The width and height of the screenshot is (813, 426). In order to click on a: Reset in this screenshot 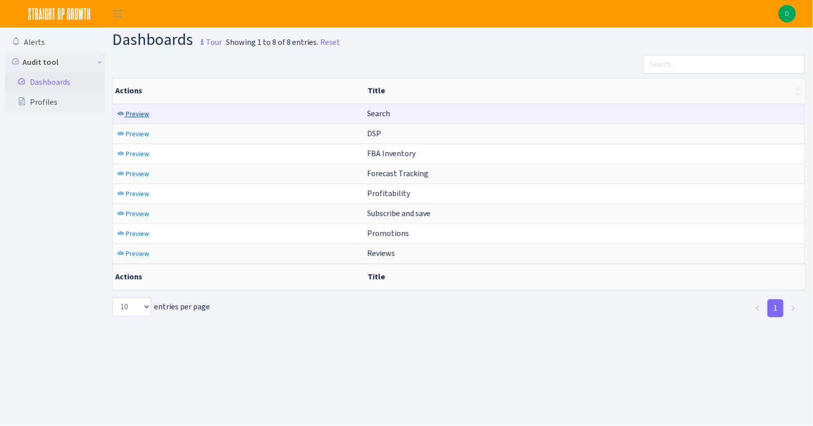, I will do `click(330, 42)`.